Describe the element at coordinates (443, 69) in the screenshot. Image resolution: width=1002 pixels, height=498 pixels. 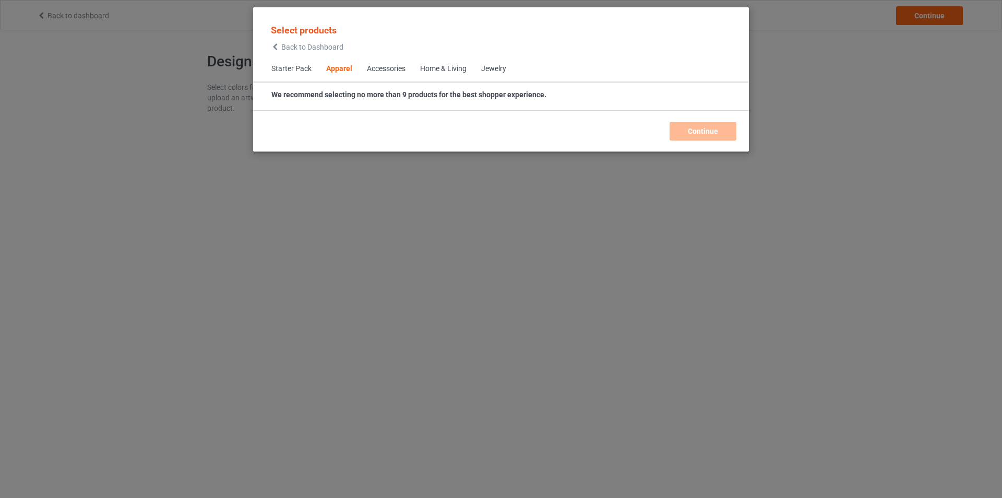
I see `div: Home & Living` at that location.